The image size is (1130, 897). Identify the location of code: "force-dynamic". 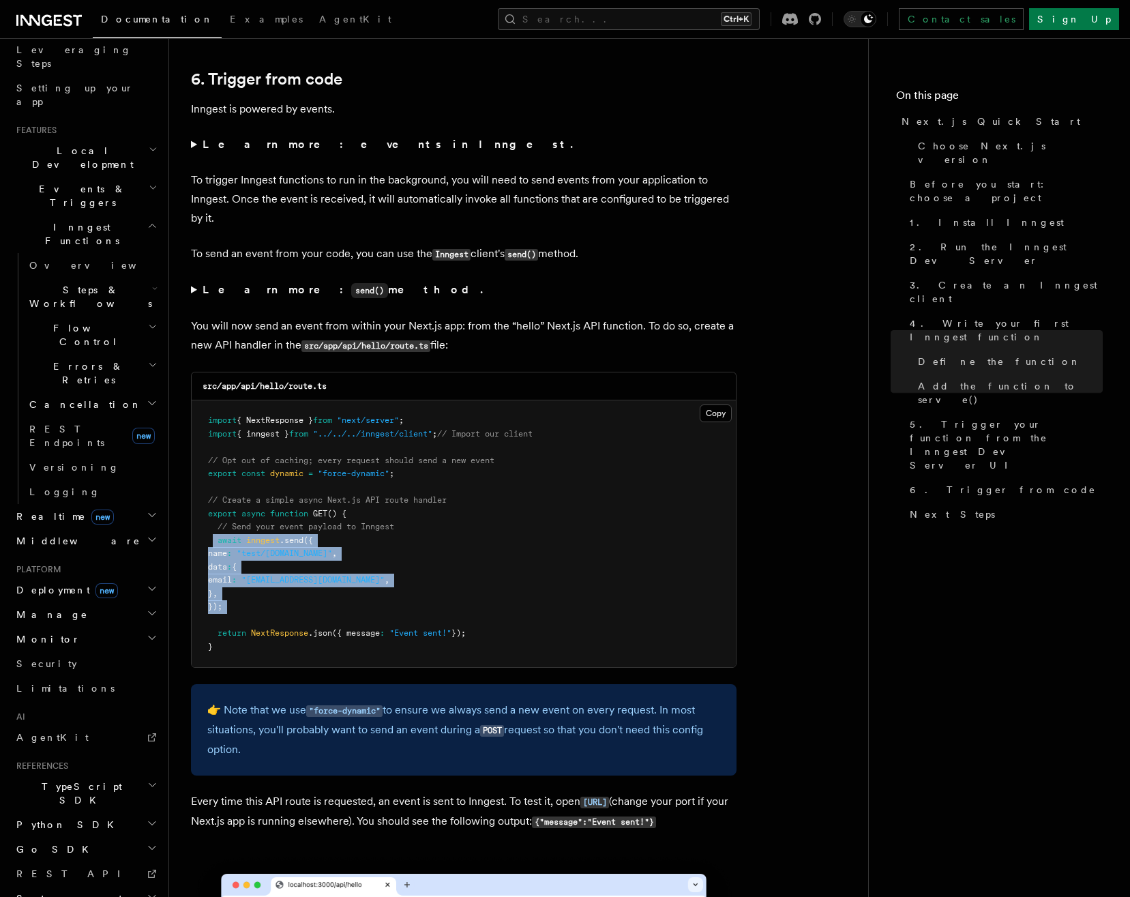
(344, 710).